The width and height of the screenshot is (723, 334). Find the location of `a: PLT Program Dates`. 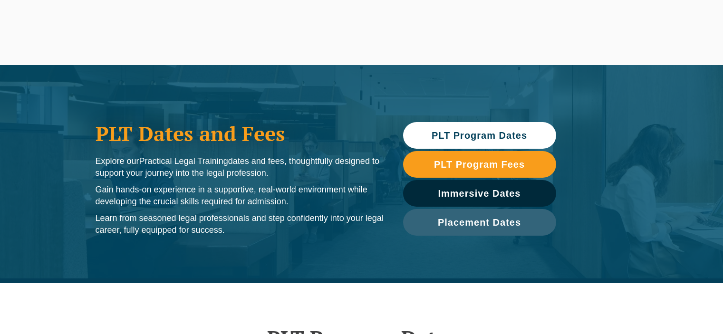

a: PLT Program Dates is located at coordinates (479, 135).